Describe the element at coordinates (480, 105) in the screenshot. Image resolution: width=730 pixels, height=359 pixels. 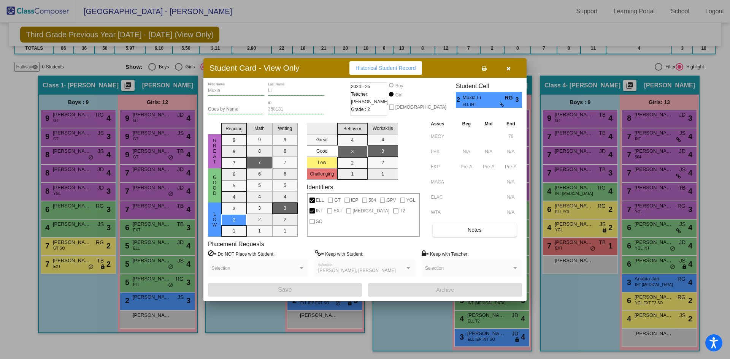
I see `span: ELL INT` at that location.